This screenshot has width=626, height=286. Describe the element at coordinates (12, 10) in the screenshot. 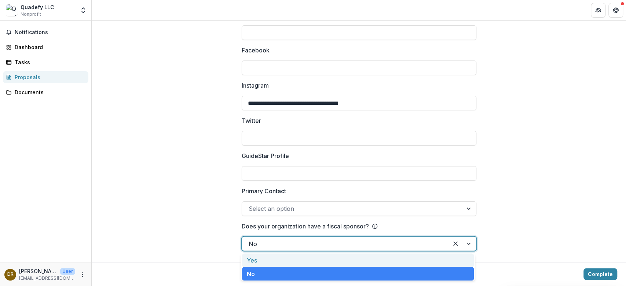

I see `img: Quadefy LLC` at that location.